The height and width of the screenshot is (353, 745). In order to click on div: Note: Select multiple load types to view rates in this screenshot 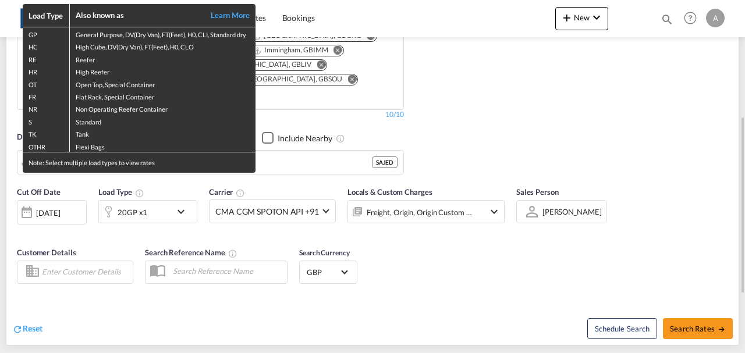, I will do `click(139, 162)`.